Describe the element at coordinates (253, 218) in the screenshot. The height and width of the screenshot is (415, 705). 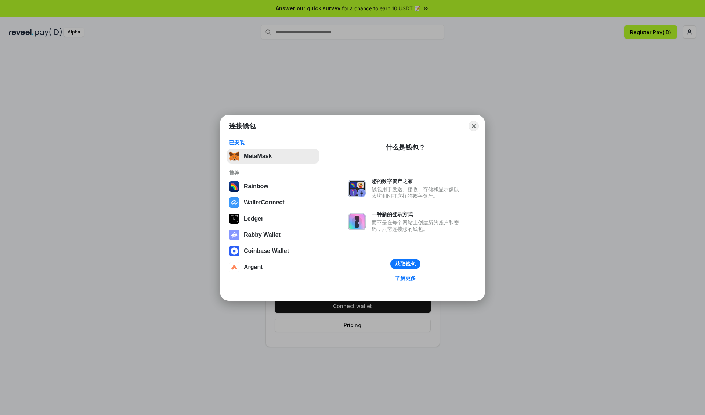
I see `div: Ledger` at that location.